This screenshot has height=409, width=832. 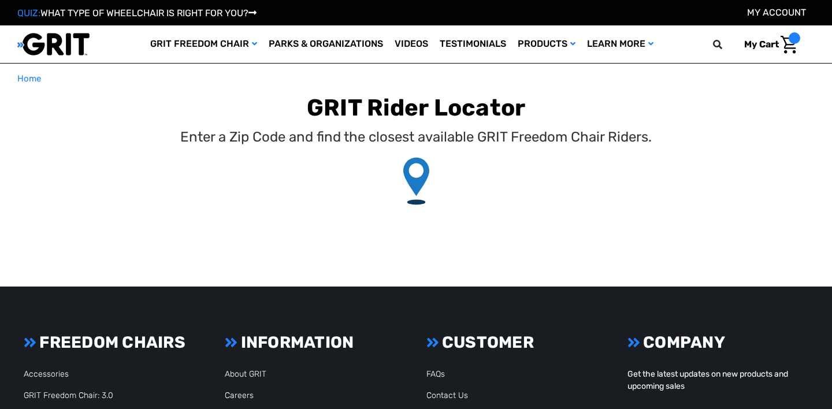 I want to click on a: Learn More, so click(x=620, y=44).